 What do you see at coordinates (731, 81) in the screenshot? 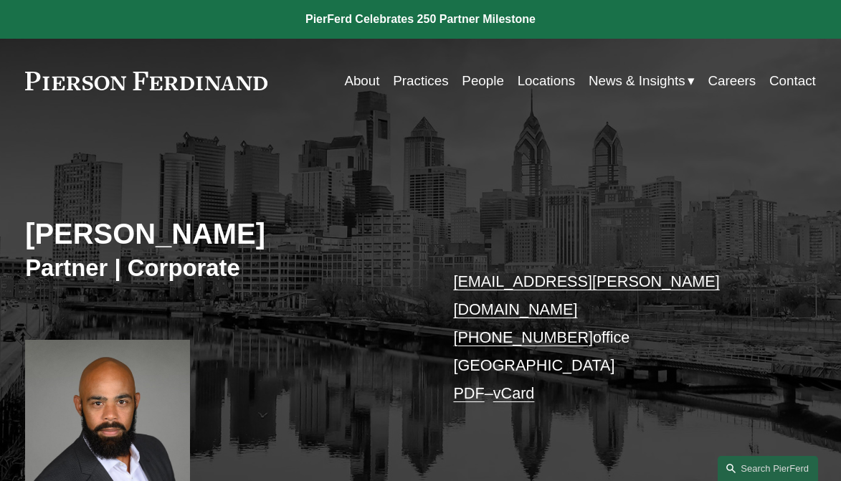
I see `a: Careers` at bounding box center [731, 81].